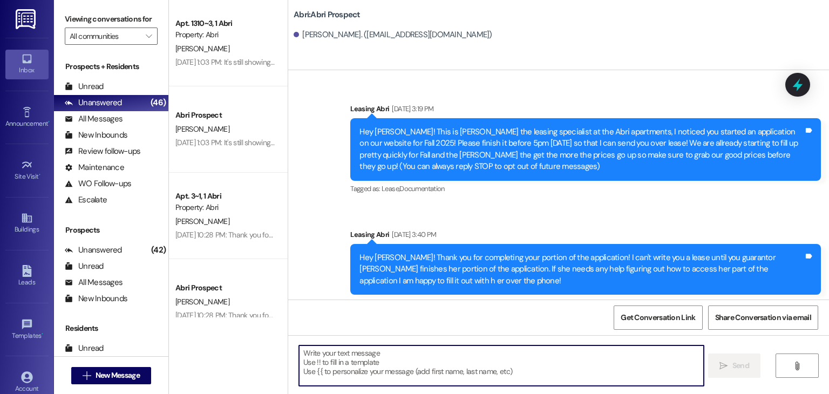 The height and width of the screenshot is (394, 829). What do you see at coordinates (103, 151) in the screenshot?
I see `div: Review follow-ups` at bounding box center [103, 151].